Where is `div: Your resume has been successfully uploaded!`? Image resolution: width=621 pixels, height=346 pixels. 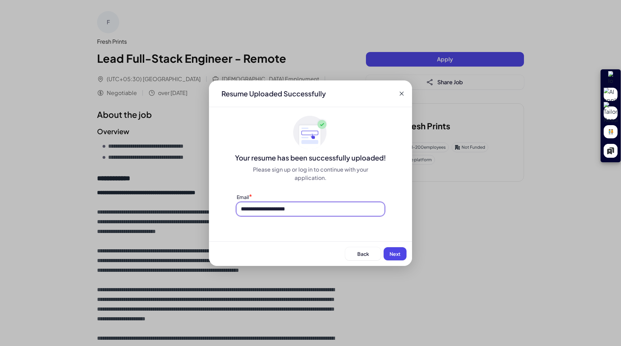 div: Your resume has been successfully uploaded! is located at coordinates (310, 158).